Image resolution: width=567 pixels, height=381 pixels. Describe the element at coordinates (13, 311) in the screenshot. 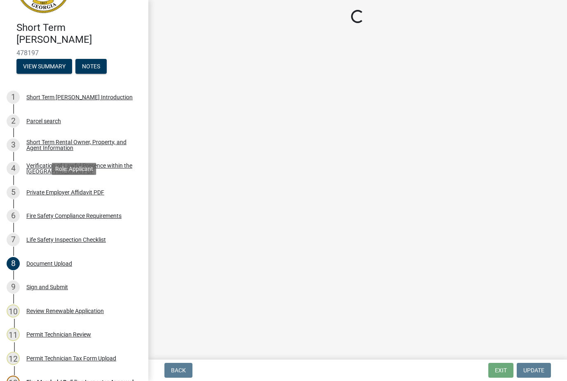

I see `div: 10` at that location.